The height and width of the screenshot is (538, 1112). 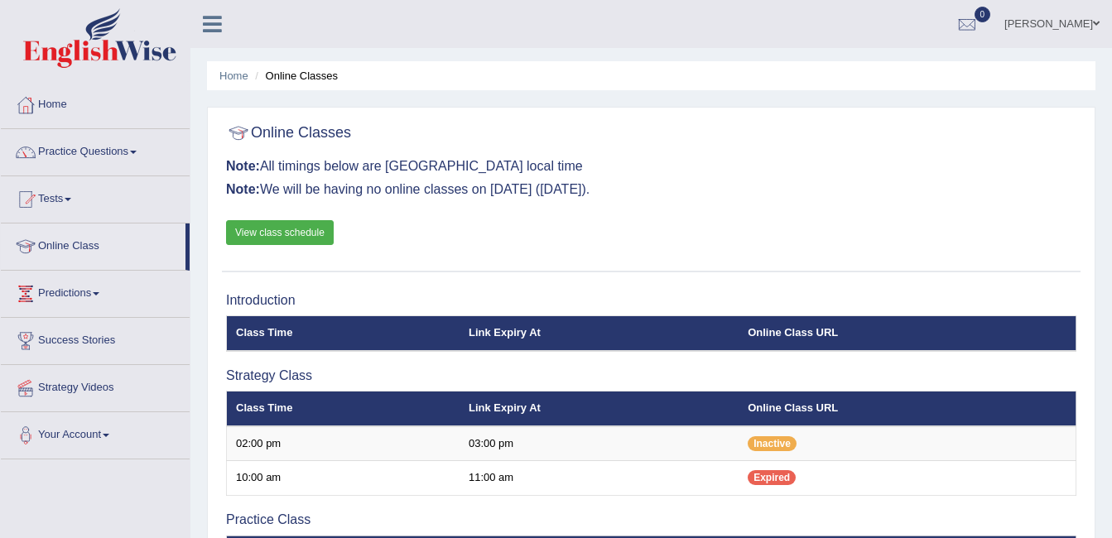 What do you see at coordinates (651, 520) in the screenshot?
I see `h3: Practice Class` at bounding box center [651, 520].